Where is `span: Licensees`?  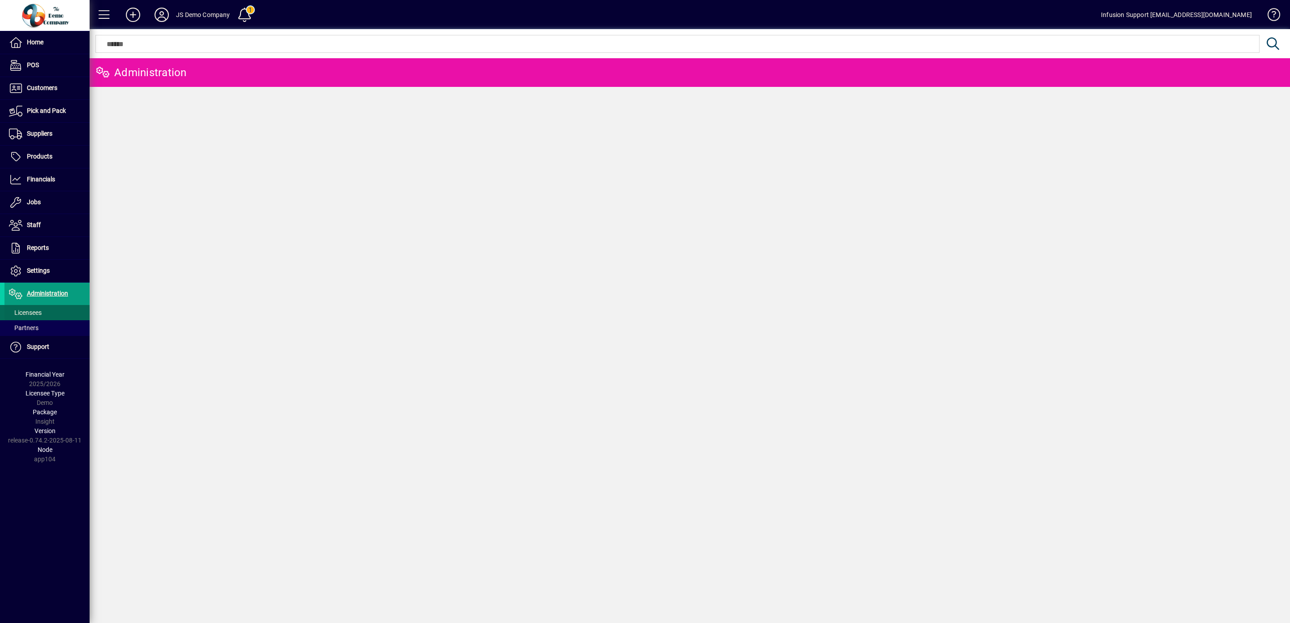 span: Licensees is located at coordinates (25, 313).